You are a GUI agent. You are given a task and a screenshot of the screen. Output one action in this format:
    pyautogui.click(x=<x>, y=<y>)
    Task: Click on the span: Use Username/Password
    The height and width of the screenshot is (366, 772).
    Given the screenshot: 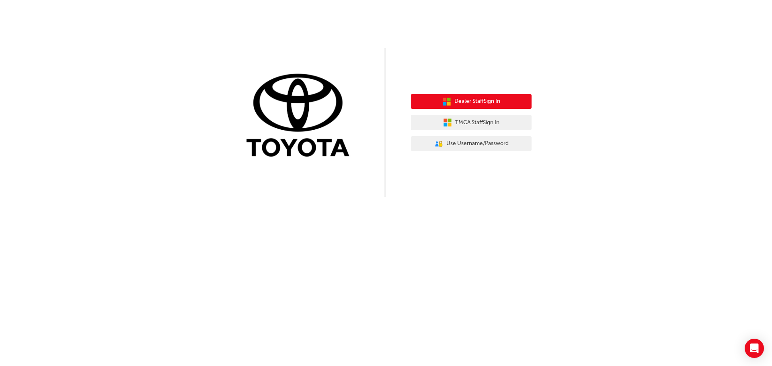 What is the action you would take?
    pyautogui.click(x=477, y=144)
    